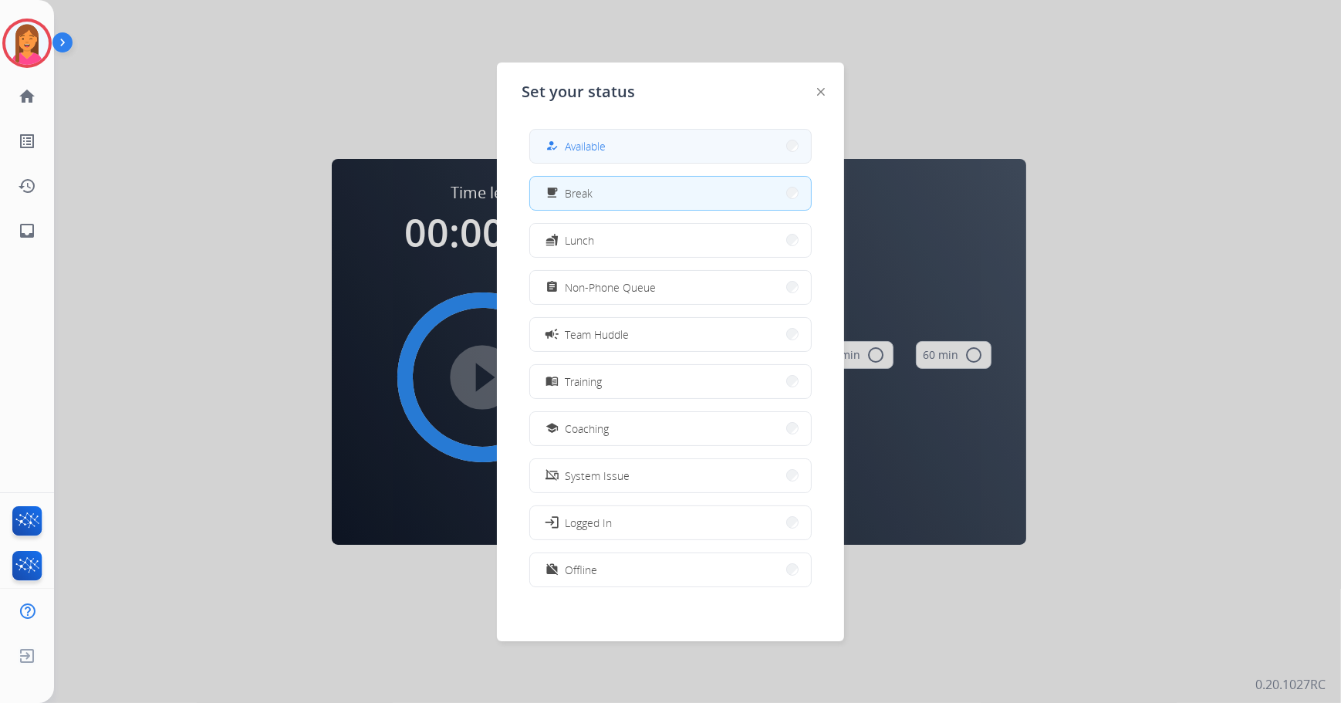 This screenshot has height=703, width=1341. What do you see at coordinates (588, 522) in the screenshot?
I see `span: Logged In` at bounding box center [588, 522].